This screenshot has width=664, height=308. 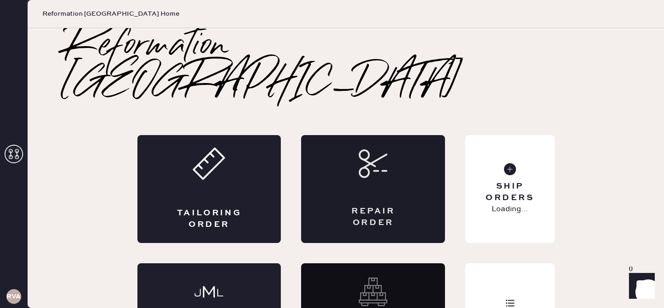 I want to click on div: Tailoring Order, so click(x=209, y=219).